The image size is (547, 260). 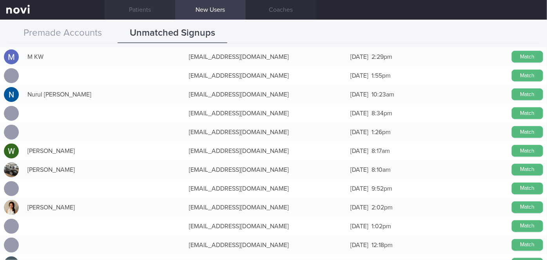 What do you see at coordinates (172, 33) in the screenshot?
I see `button: Unmatched Signups` at bounding box center [172, 33].